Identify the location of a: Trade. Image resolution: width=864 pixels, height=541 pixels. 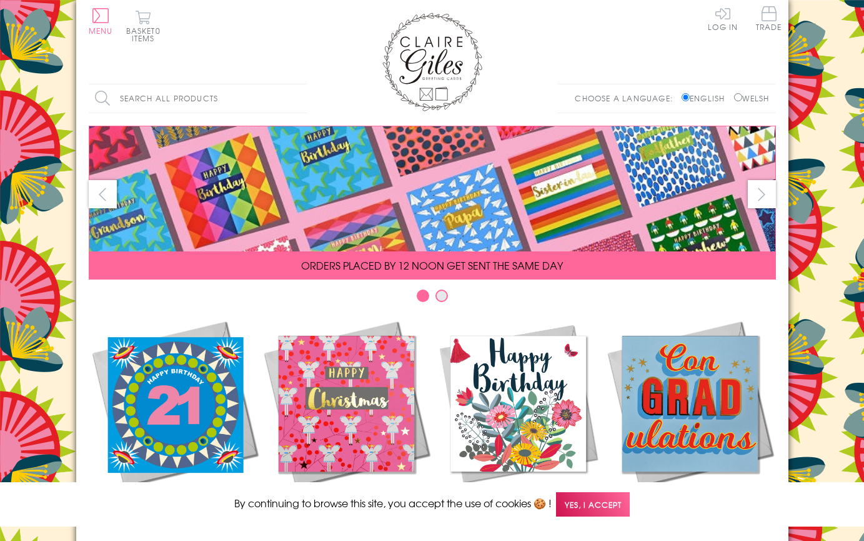
(769, 19).